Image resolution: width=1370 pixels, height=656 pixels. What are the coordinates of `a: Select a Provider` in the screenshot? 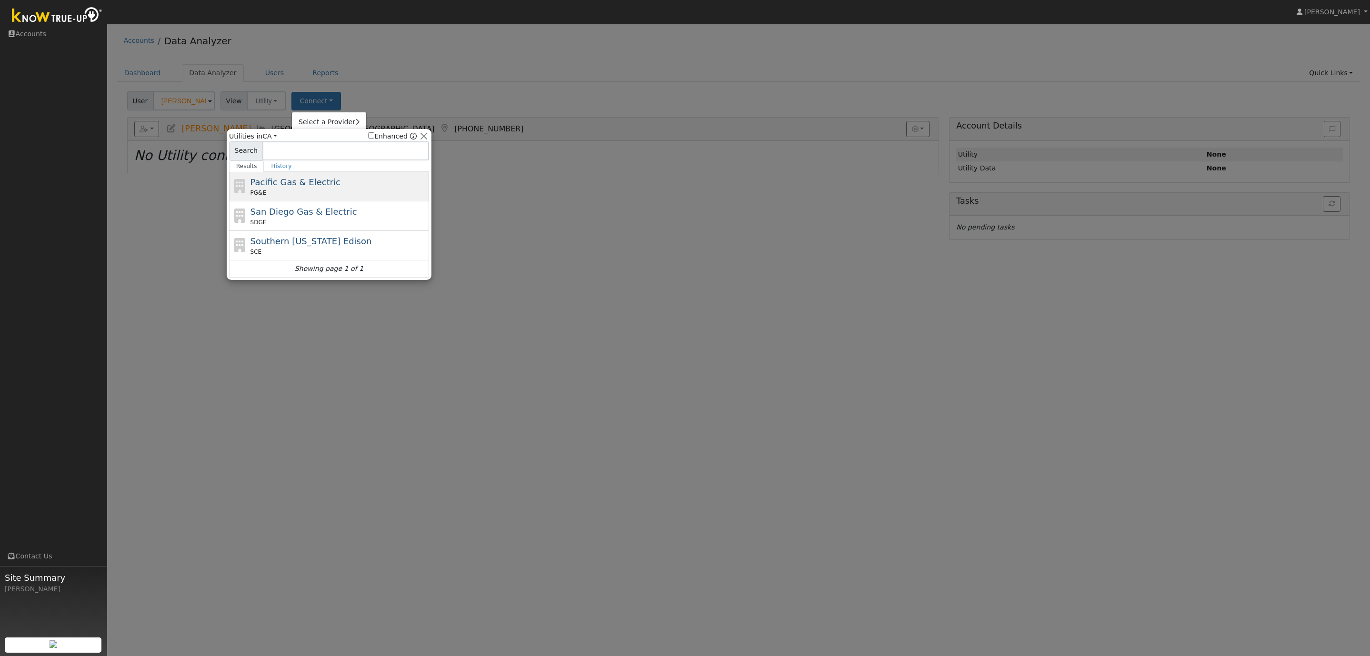 It's located at (329, 122).